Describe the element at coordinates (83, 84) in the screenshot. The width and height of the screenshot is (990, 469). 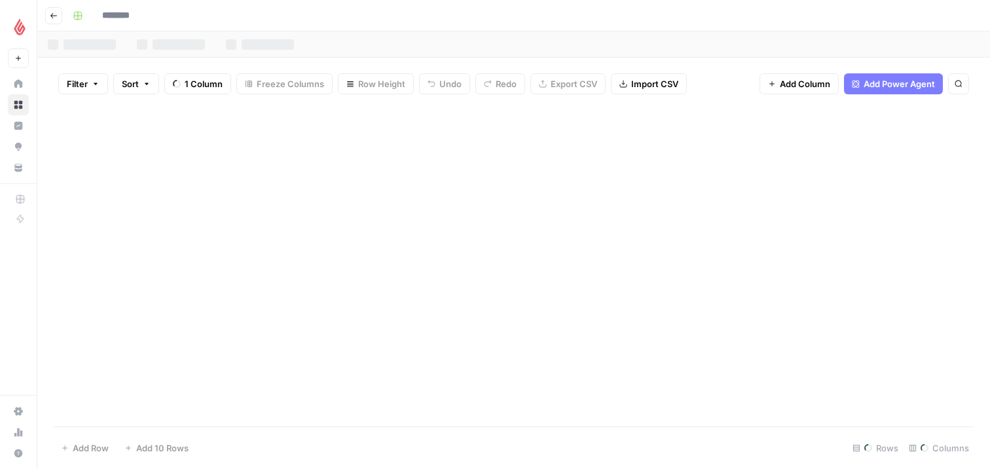
I see `button: Filter` at that location.